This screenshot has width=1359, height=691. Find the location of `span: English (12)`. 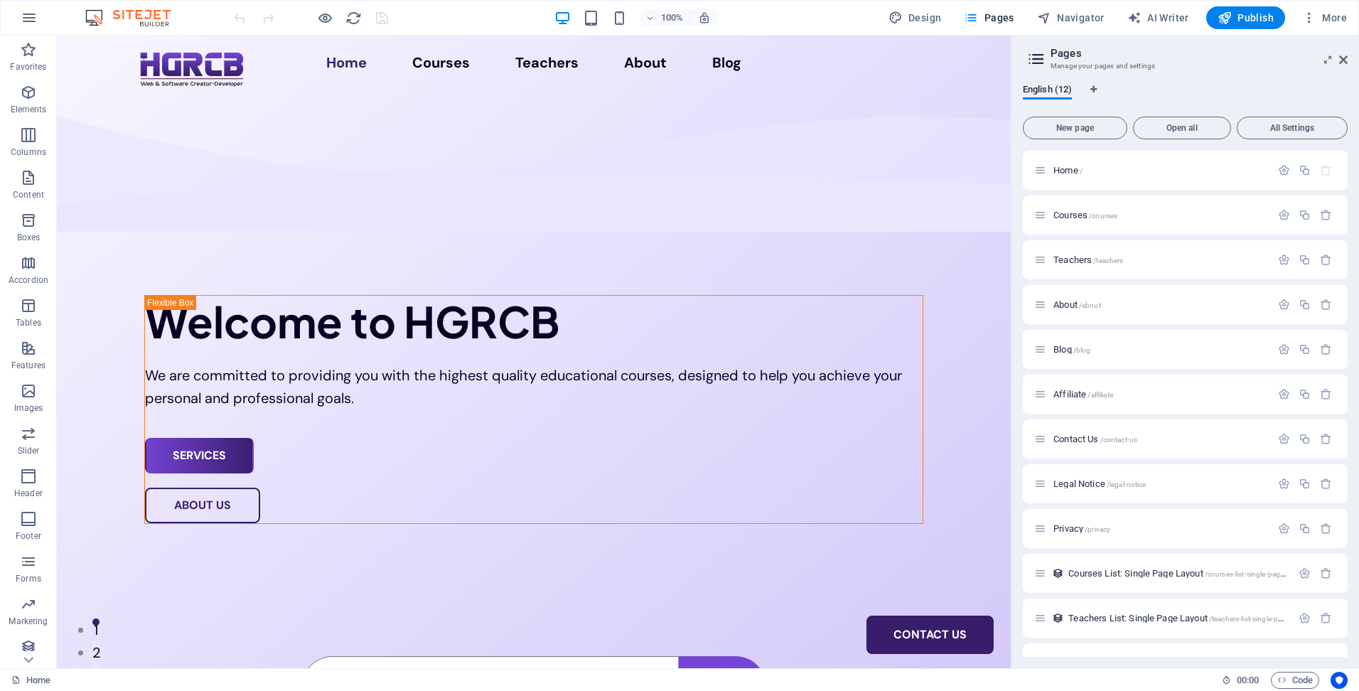

span: English (12) is located at coordinates (1047, 91).